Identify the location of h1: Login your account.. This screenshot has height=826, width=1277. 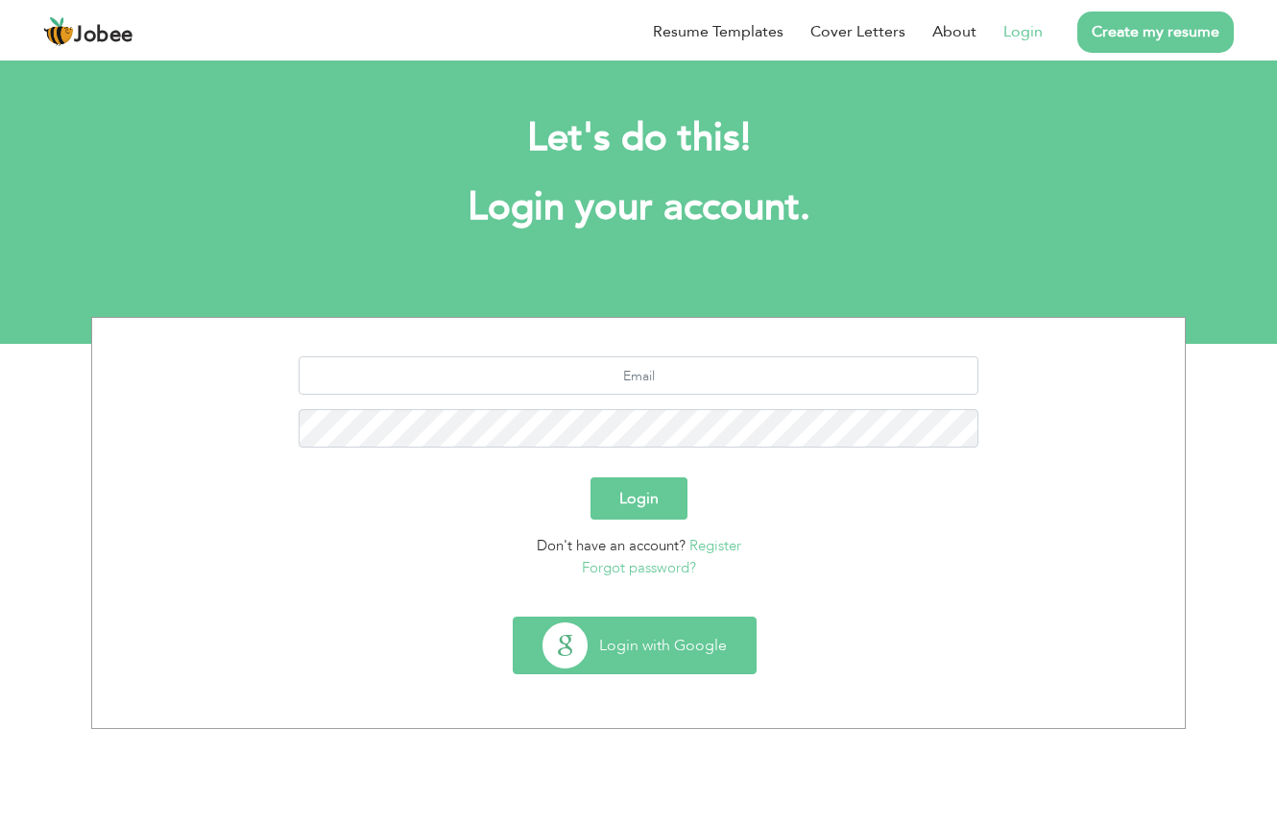
(638, 207).